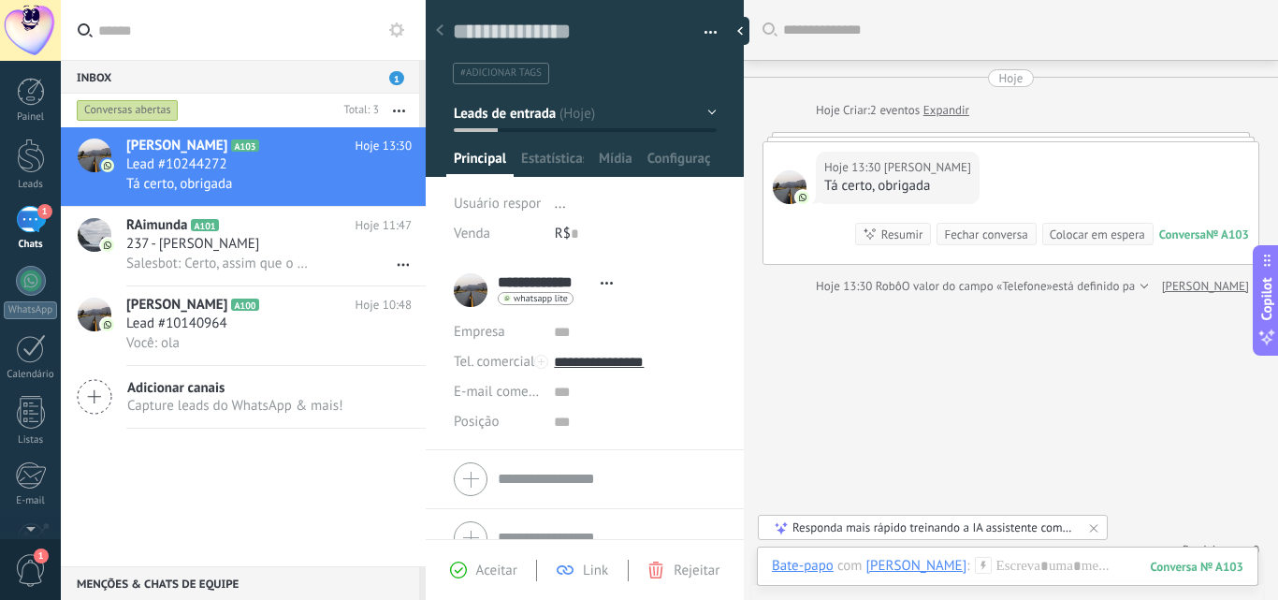 This screenshot has height=600, width=1278. I want to click on span: Você: ola, so click(152, 342).